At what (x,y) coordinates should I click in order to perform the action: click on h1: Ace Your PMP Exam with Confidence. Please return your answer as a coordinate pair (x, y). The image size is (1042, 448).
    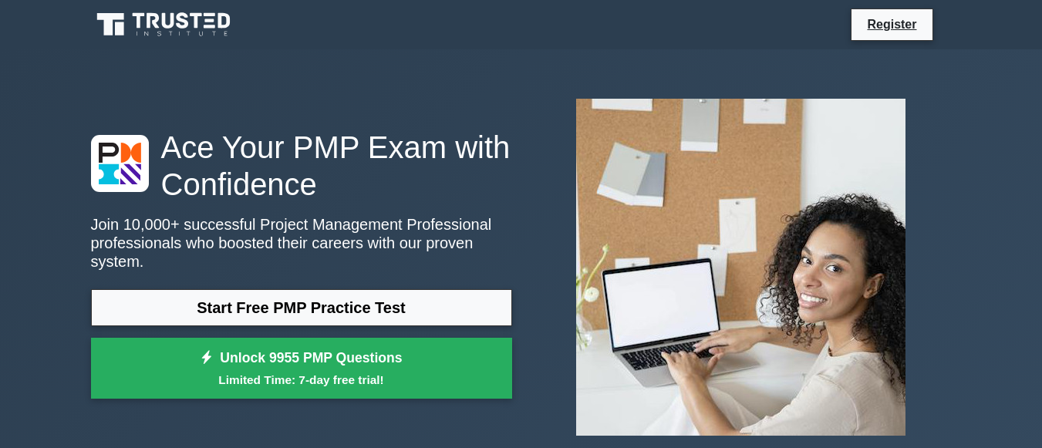
    Looking at the image, I should click on (302, 166).